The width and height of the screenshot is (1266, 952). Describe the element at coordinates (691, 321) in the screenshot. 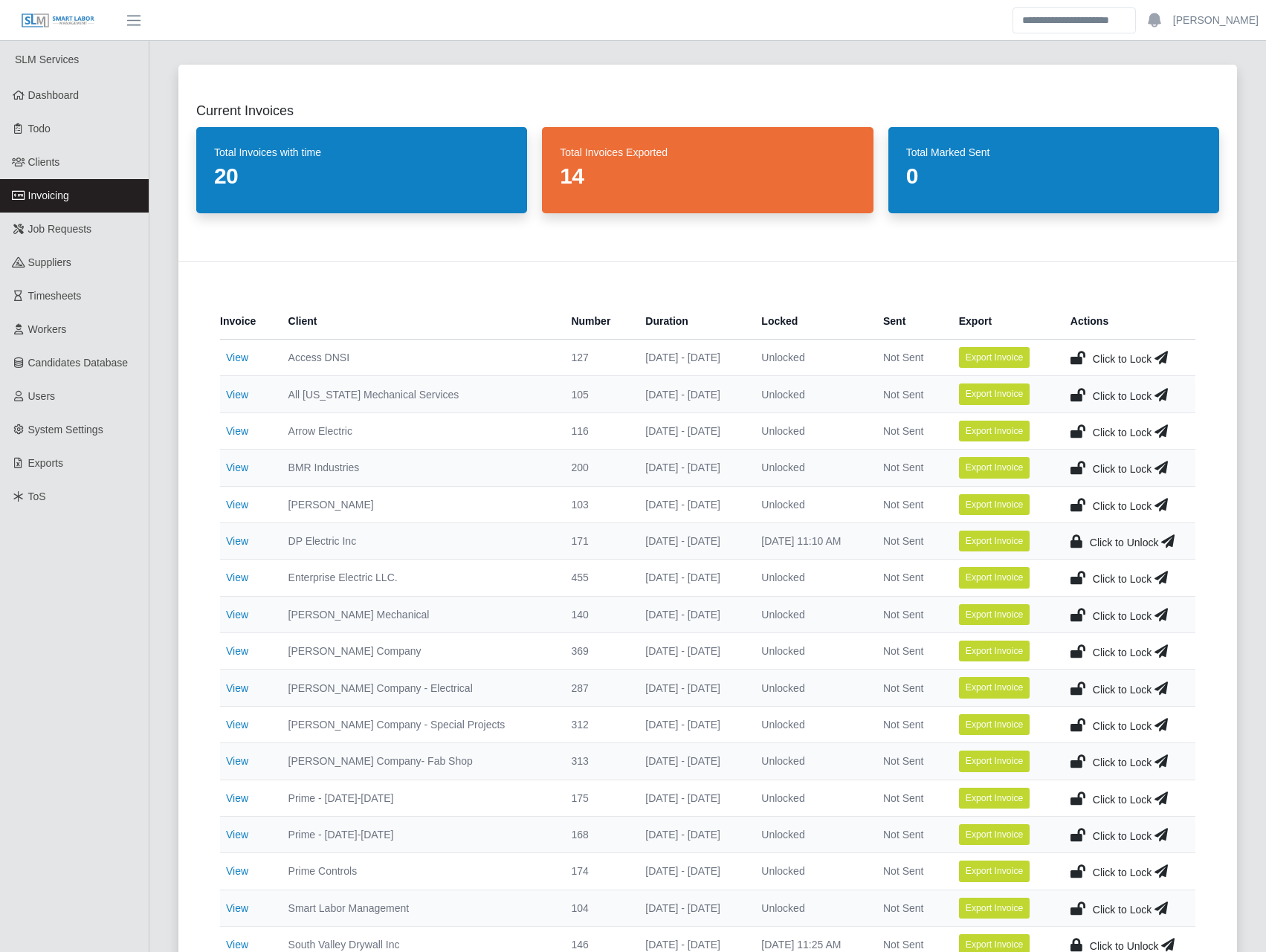

I see `th: Duration` at that location.